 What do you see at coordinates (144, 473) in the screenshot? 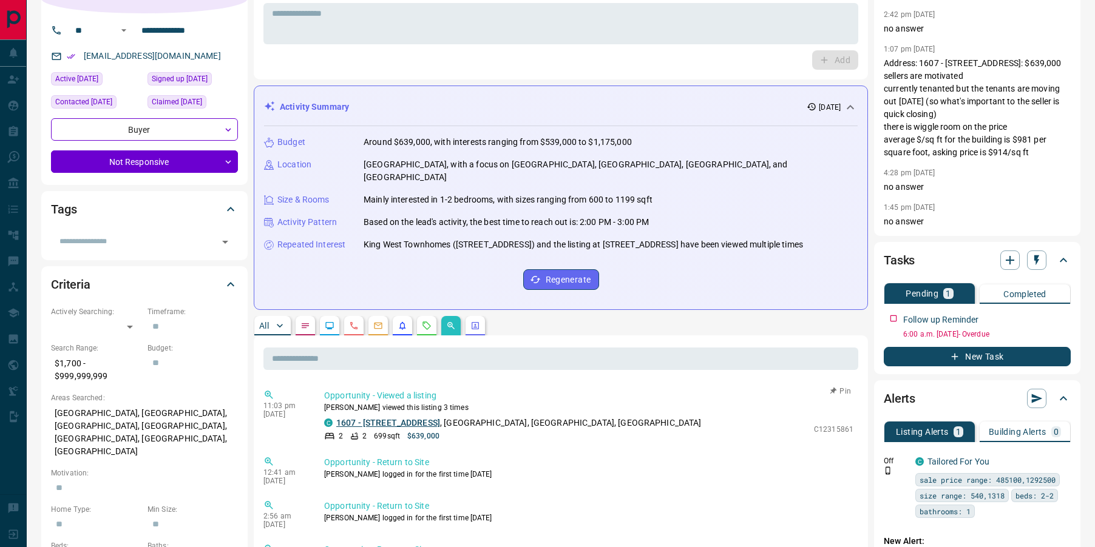
I see `p: Motivation:` at bounding box center [144, 473].